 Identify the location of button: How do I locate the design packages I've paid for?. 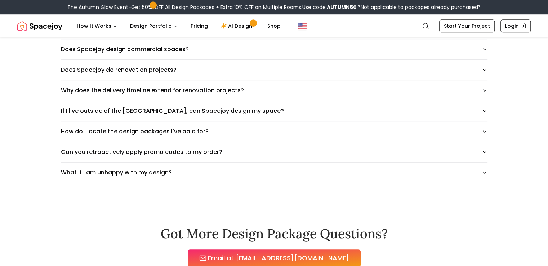
(274, 132).